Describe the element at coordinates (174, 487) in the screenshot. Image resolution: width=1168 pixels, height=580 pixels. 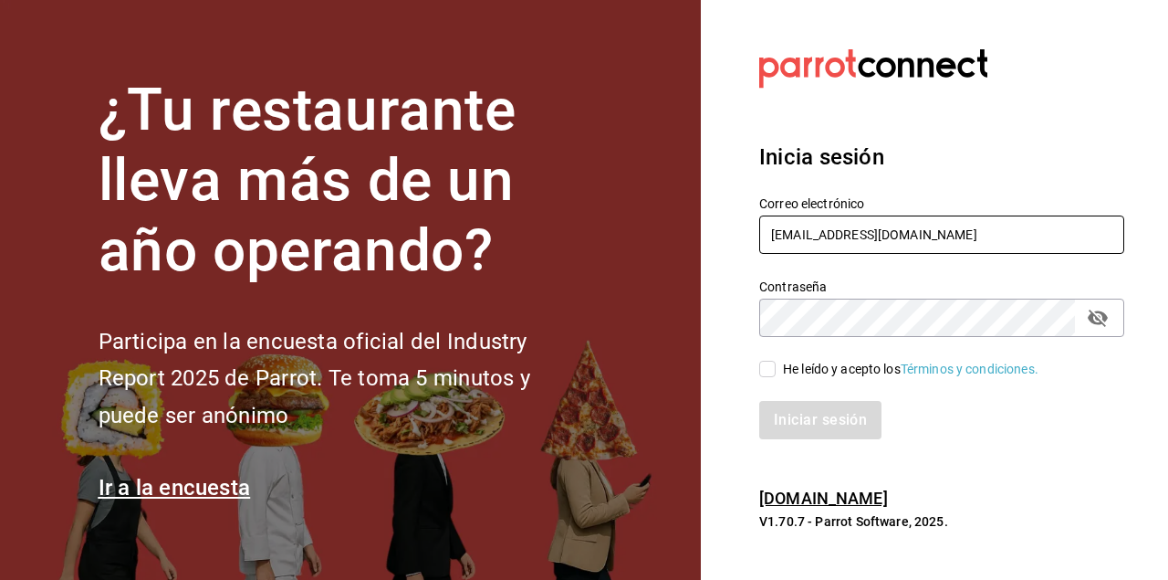
I see `a: Ir a la encuesta` at that location.